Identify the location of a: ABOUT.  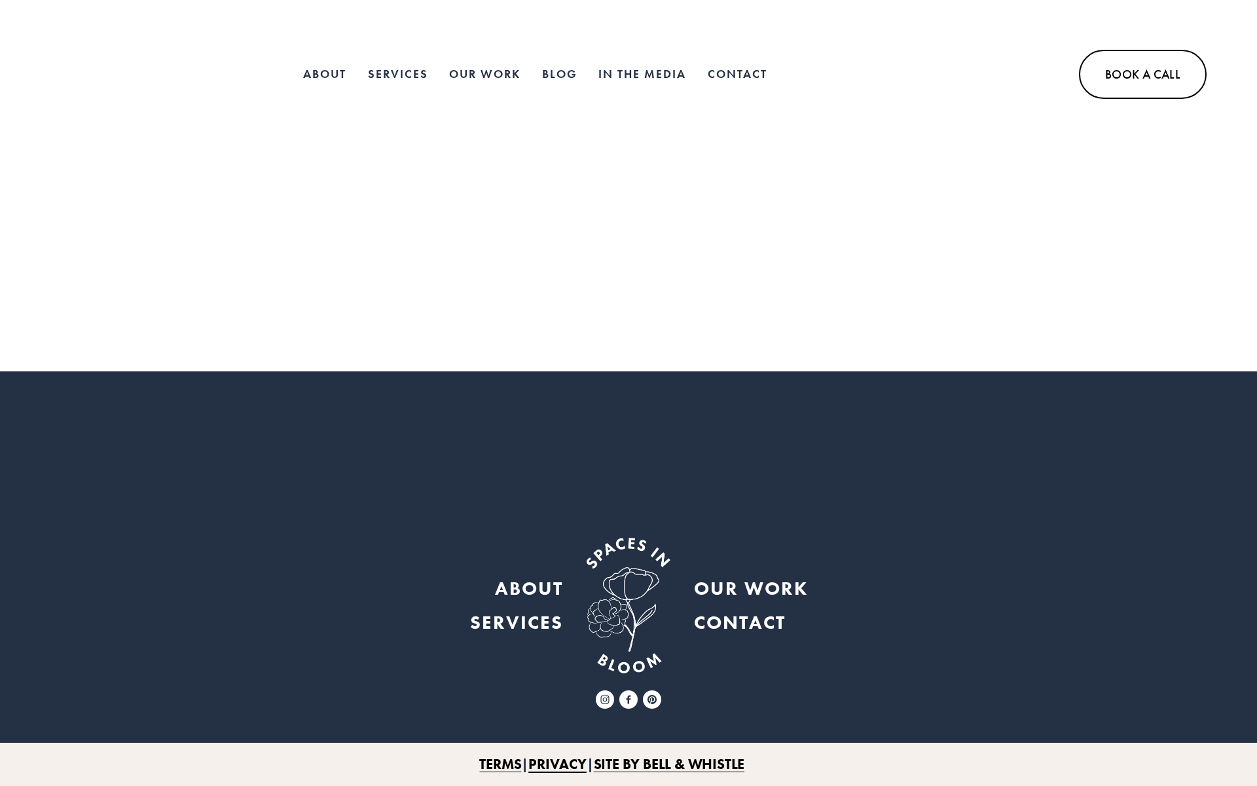
(529, 589).